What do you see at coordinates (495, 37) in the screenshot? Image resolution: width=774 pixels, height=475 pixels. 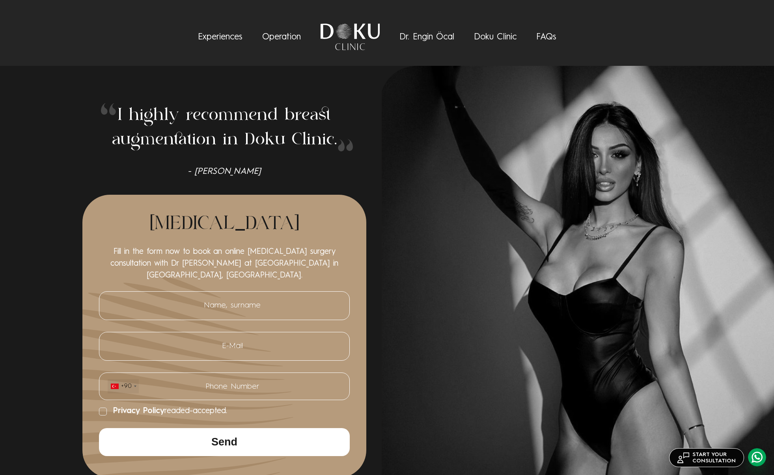 I see `a: Doku Clinic` at bounding box center [495, 37].